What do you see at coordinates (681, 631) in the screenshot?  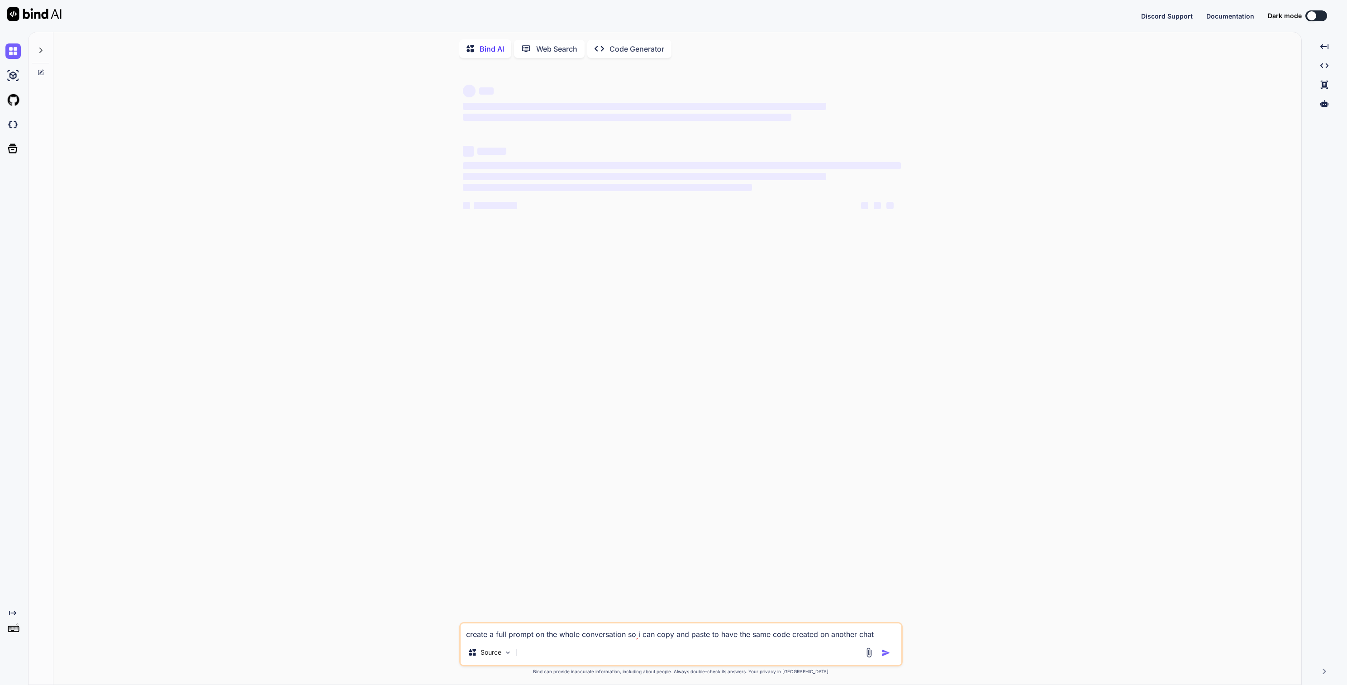 I see `textarea: create a full prompt on the whole conversation so i can copy and paste to have the same code crea...` at bounding box center [681, 631].